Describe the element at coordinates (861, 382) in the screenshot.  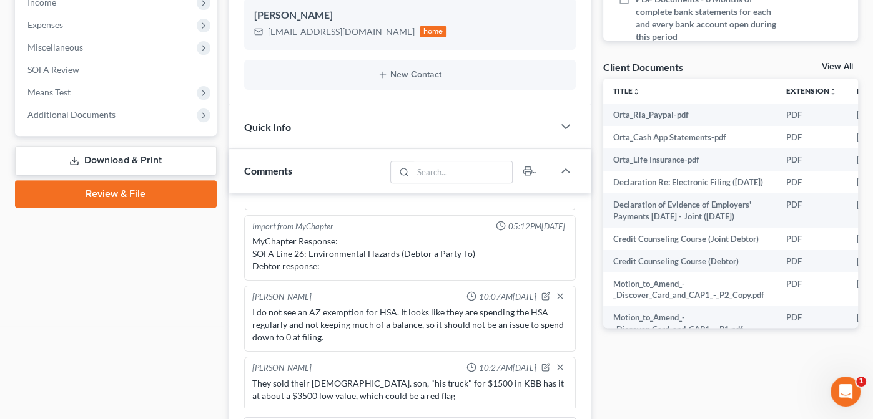
I see `span: 1` at that location.